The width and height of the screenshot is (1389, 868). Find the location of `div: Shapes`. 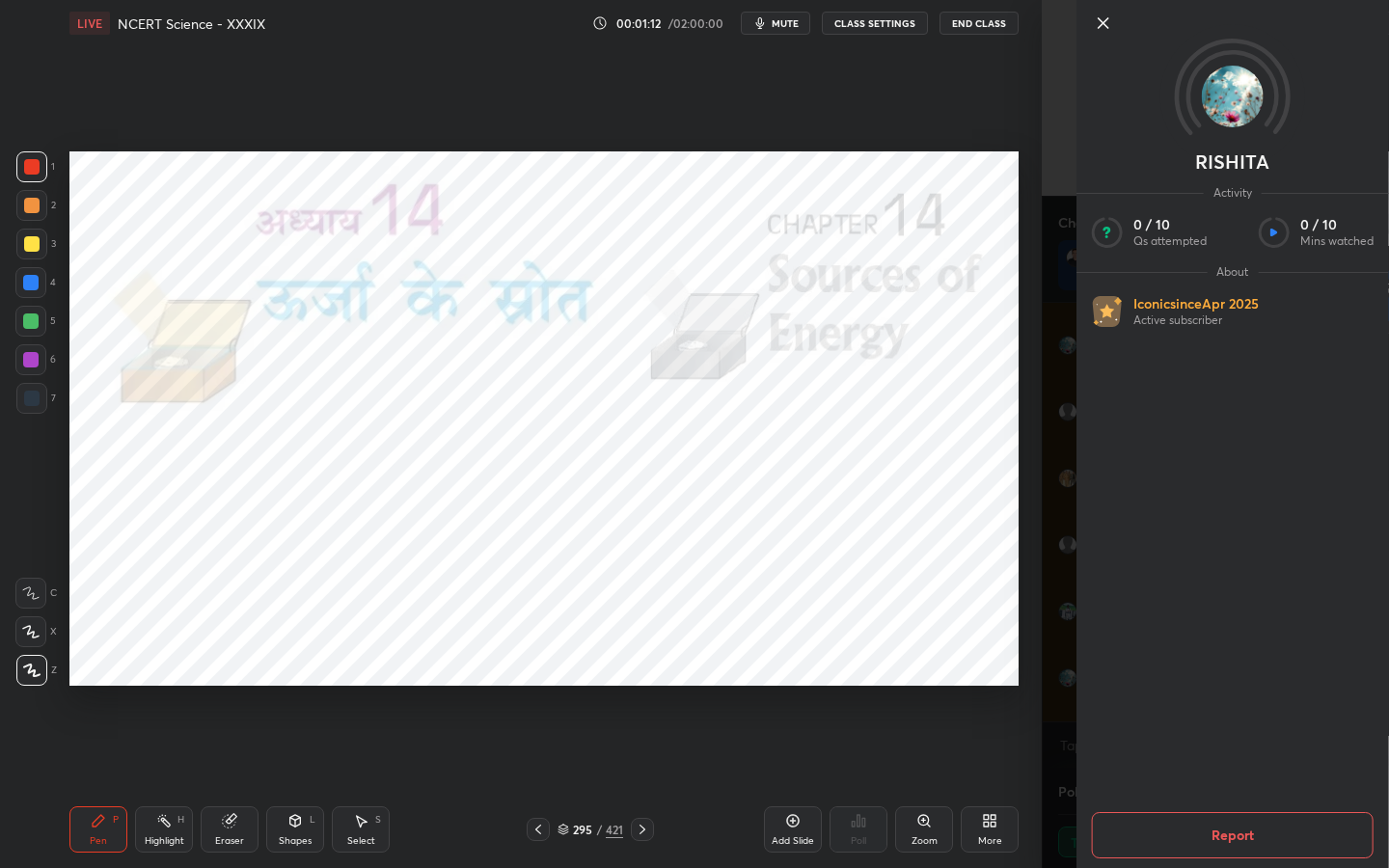

div: Shapes is located at coordinates (295, 841).